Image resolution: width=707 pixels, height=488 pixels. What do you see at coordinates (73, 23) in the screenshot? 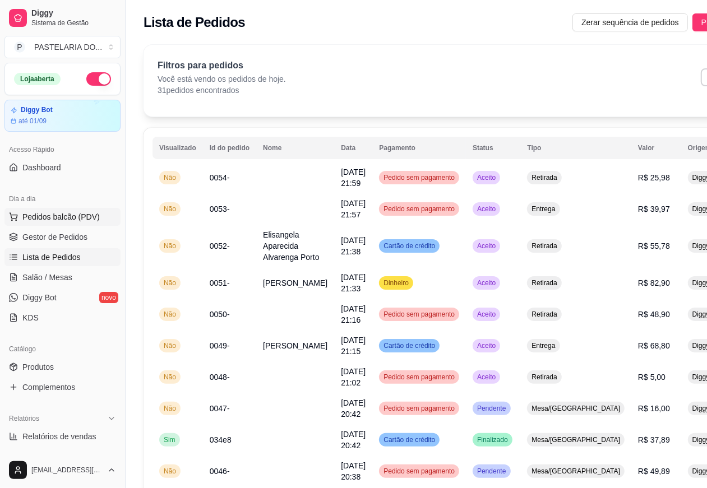
I see `span: Sistema de Gestão` at bounding box center [73, 23].